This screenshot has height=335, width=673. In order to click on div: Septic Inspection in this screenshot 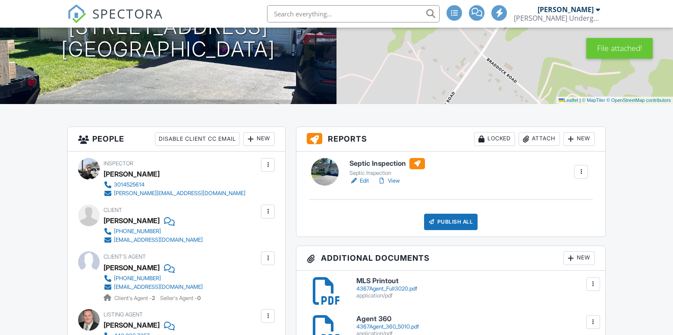, I will do `click(387, 173)`.